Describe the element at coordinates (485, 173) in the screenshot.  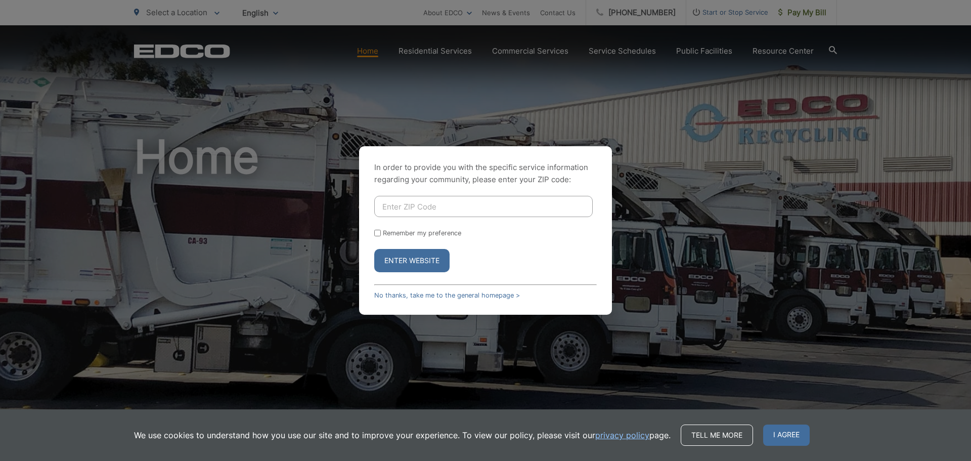
I see `p: In order to provide you with the specific service information regarding your community, please en...` at that location.